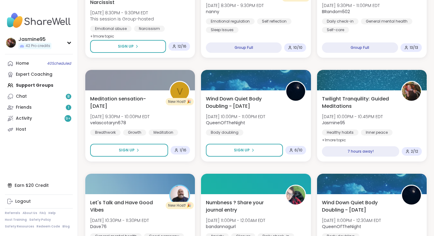 The image size is (434, 236). Describe the element at coordinates (22, 63) in the screenshot. I see `div: Home` at that location.